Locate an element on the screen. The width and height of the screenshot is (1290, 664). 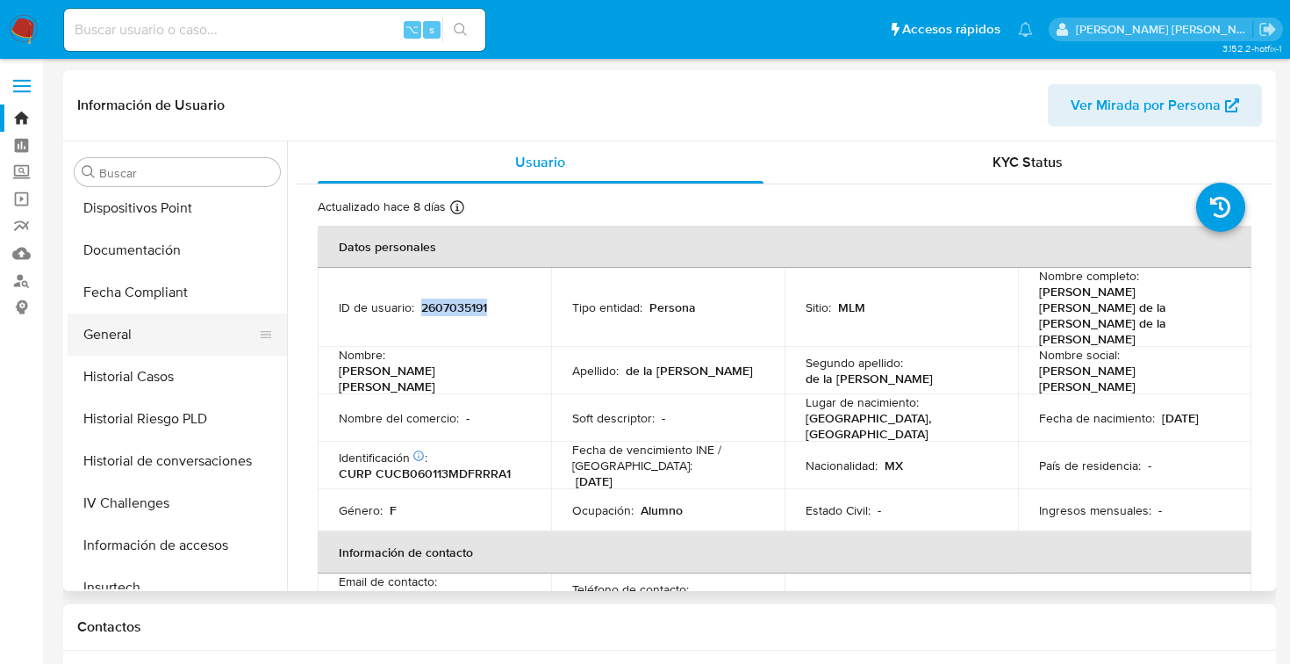
p: Persona is located at coordinates (672, 307).